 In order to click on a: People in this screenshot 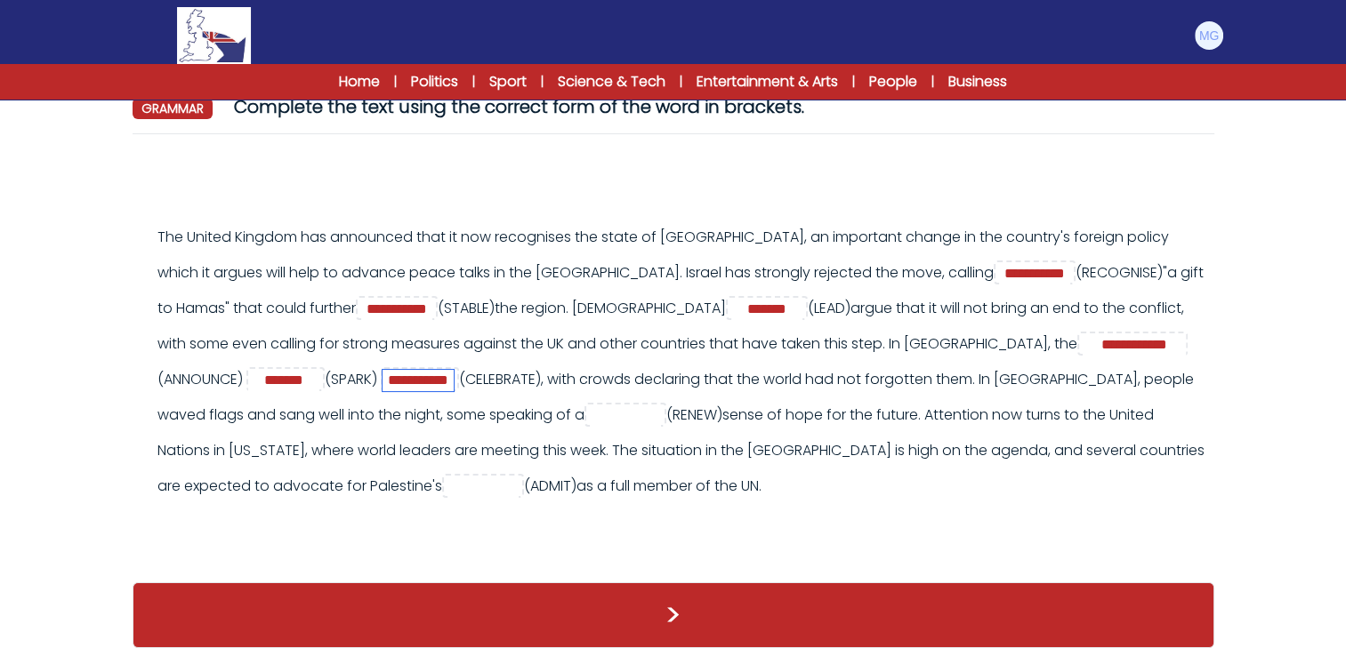, I will do `click(893, 82)`.